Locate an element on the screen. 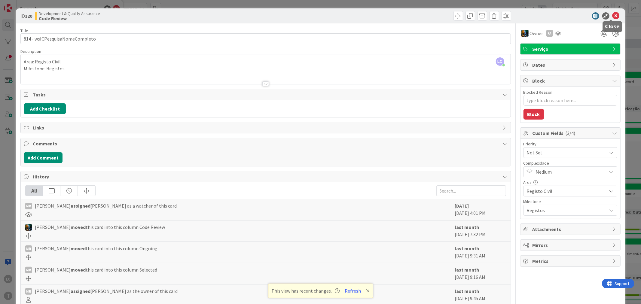 The image size is (641, 304). div: Milestone is located at coordinates (571, 202).